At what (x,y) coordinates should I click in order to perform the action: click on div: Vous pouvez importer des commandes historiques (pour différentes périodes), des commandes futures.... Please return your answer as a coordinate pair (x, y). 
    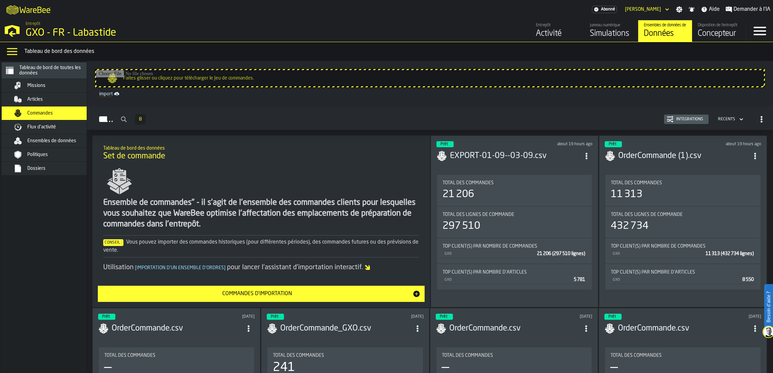
    Looking at the image, I should click on (261, 247).